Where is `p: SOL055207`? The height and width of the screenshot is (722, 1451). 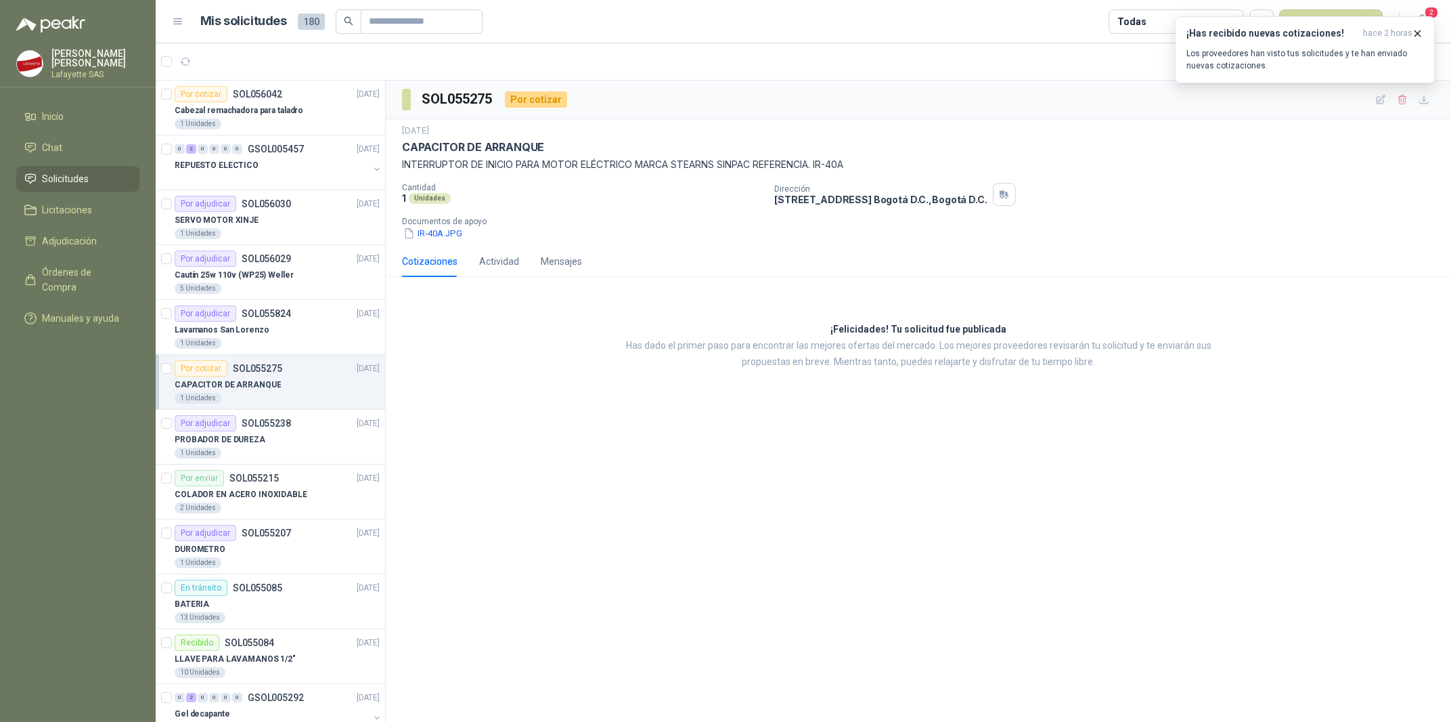 p: SOL055207 is located at coordinates (266, 533).